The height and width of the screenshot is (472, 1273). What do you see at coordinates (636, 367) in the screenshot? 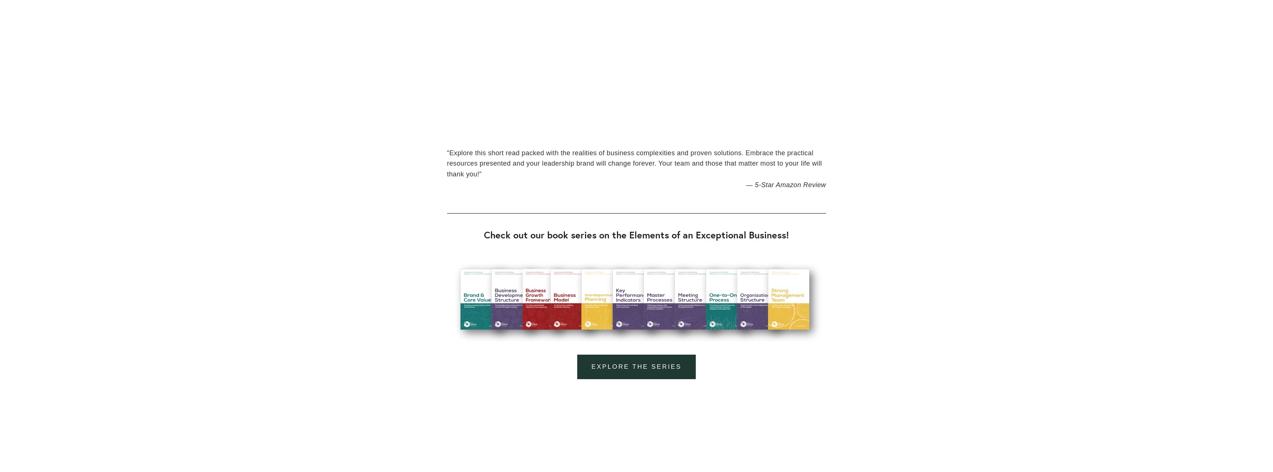
I see `a: Explore the series` at bounding box center [636, 367].